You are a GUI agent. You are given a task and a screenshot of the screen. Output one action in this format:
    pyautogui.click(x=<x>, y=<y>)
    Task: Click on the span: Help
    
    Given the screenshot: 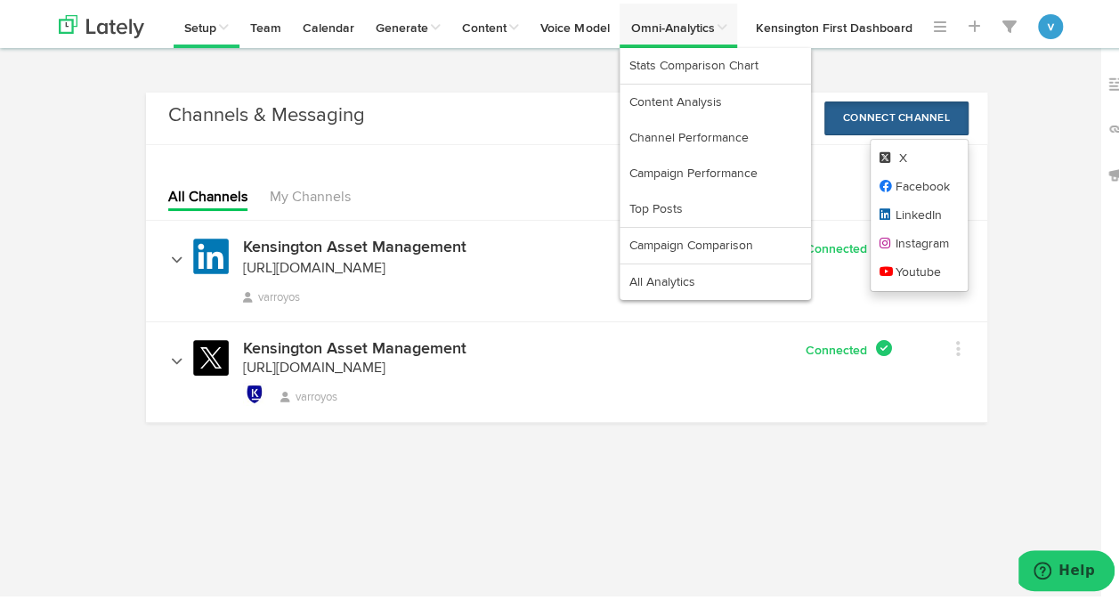 What is the action you would take?
    pyautogui.click(x=58, y=20)
    